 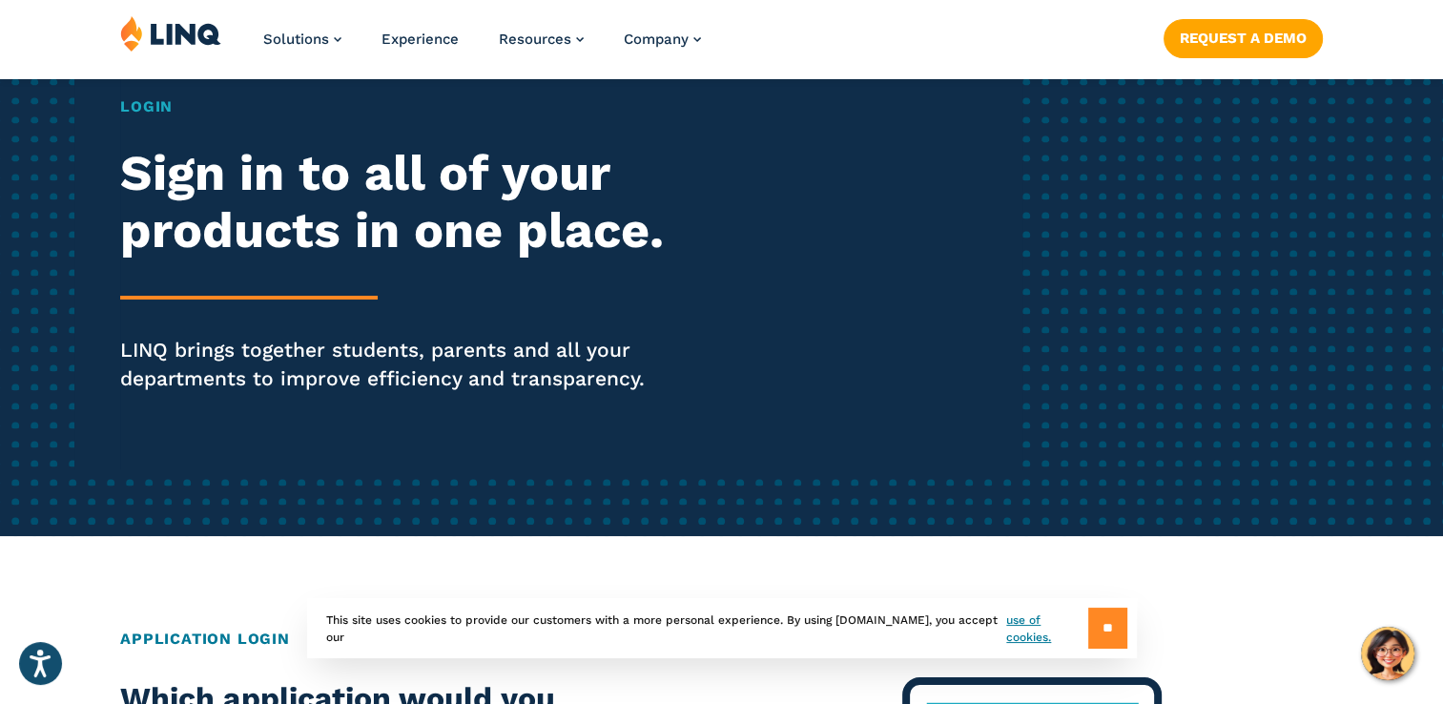 What do you see at coordinates (1242, 36) in the screenshot?
I see `nav: Button Navigation` at bounding box center [1242, 36].